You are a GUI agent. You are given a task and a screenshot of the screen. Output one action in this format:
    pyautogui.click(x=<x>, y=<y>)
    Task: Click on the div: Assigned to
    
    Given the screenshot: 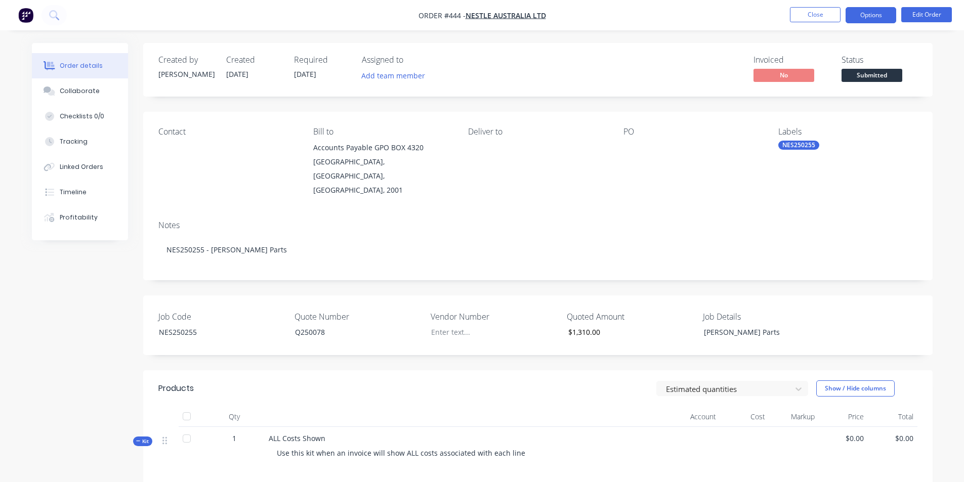 What is the action you would take?
    pyautogui.click(x=412, y=60)
    